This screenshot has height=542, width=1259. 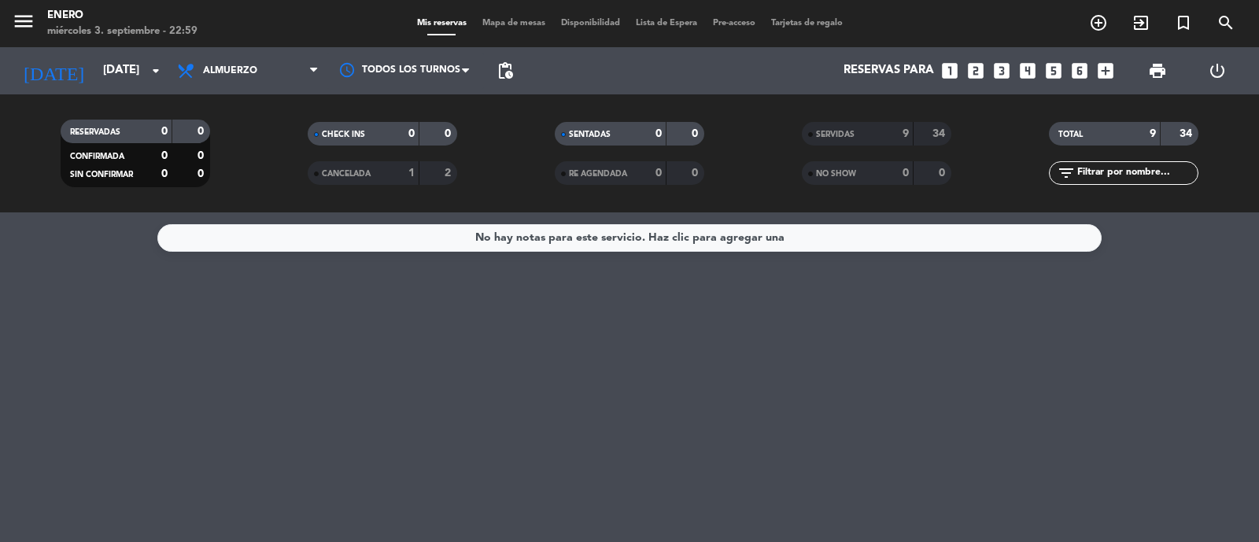 What do you see at coordinates (1141, 23) in the screenshot?
I see `i: exit_to_app` at bounding box center [1141, 23].